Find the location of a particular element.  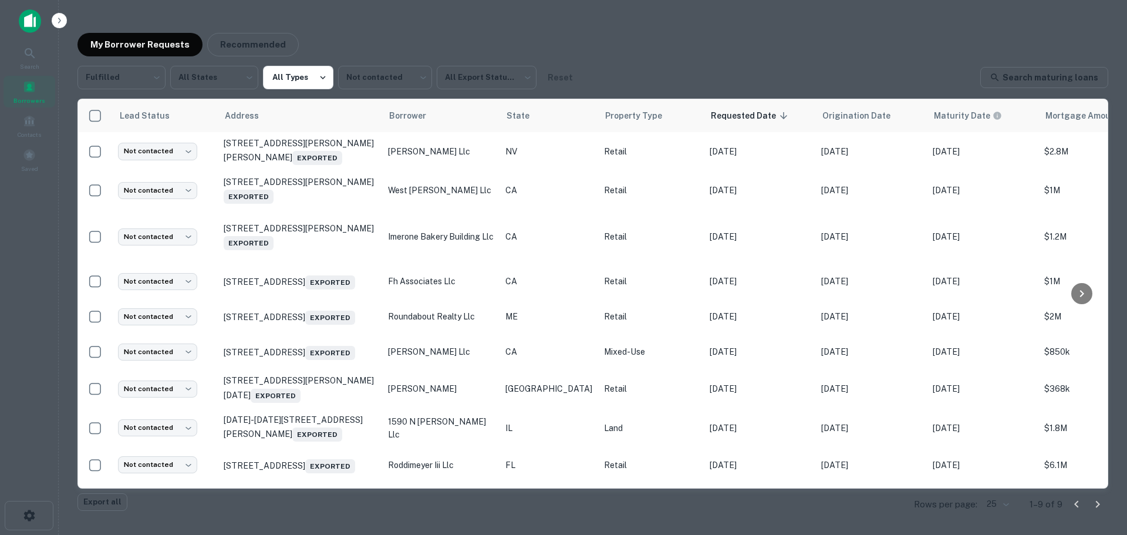

button: Reset is located at coordinates (560, 78).